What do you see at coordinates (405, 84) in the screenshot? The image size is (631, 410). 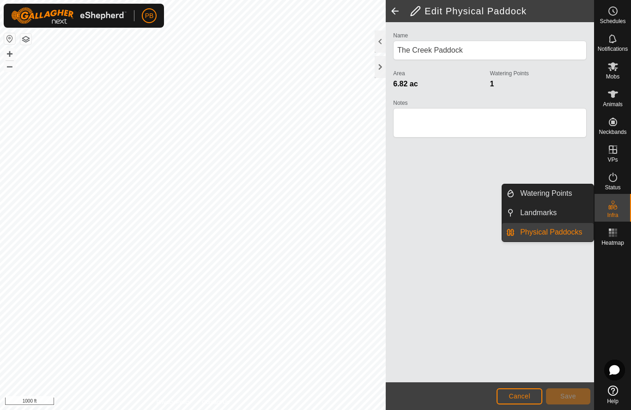 I see `span: 6.82 ac` at bounding box center [405, 84].